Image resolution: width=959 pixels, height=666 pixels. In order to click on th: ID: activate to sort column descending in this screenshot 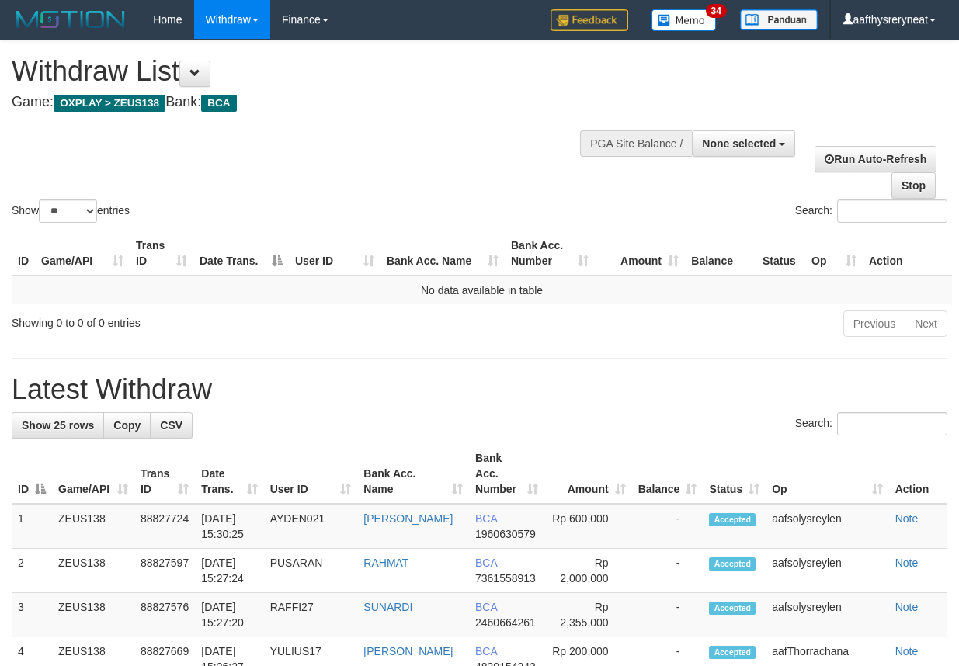, I will do `click(32, 474)`.